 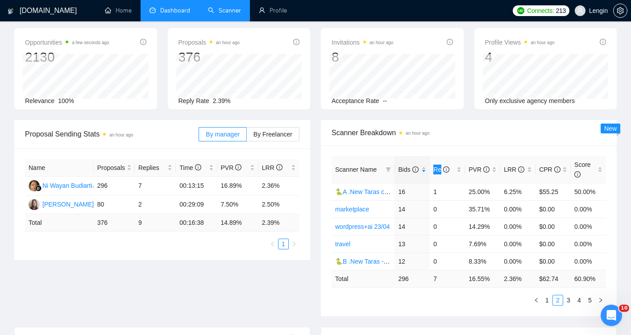 What do you see at coordinates (67, 57) in the screenshot?
I see `div: 2130` at bounding box center [67, 57].